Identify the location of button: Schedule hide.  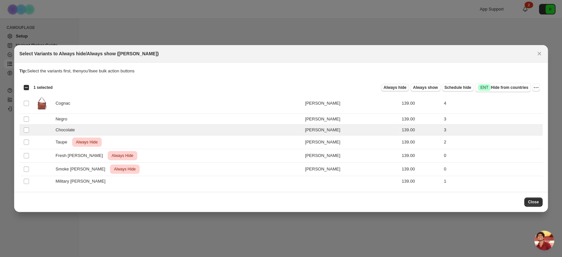
(458, 88).